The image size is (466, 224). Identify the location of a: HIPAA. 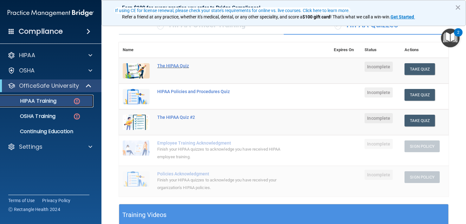
(50, 55).